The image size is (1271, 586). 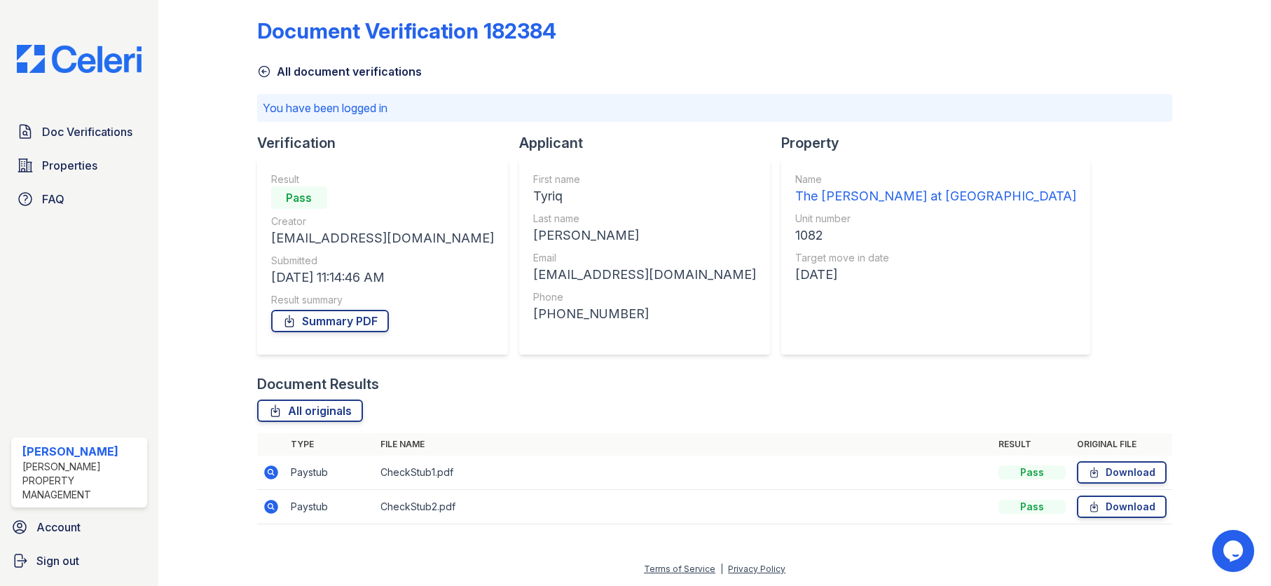 I want to click on span: Doc Verifications, so click(x=87, y=132).